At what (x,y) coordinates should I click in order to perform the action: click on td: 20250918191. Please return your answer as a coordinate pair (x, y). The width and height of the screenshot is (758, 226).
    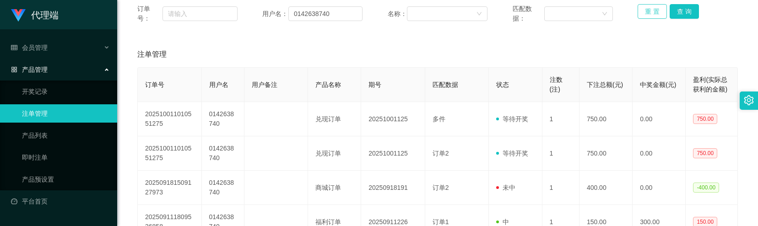
    Looking at the image, I should click on (393, 188).